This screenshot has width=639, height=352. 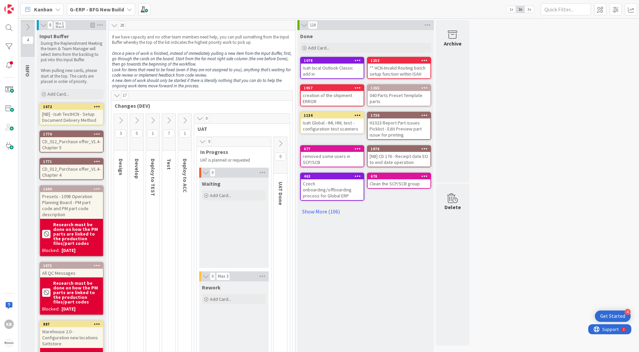 What do you see at coordinates (97, 9) in the screenshot?
I see `b: G-ERP - BFG New Build` at bounding box center [97, 9].